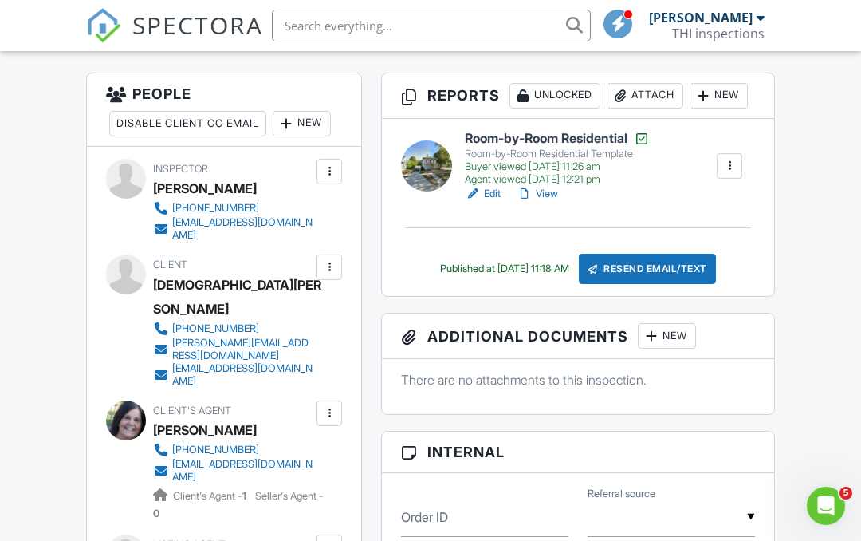  What do you see at coordinates (104, 26) in the screenshot?
I see `img: The Best Home Inspection Software - Spectora` at bounding box center [104, 26].